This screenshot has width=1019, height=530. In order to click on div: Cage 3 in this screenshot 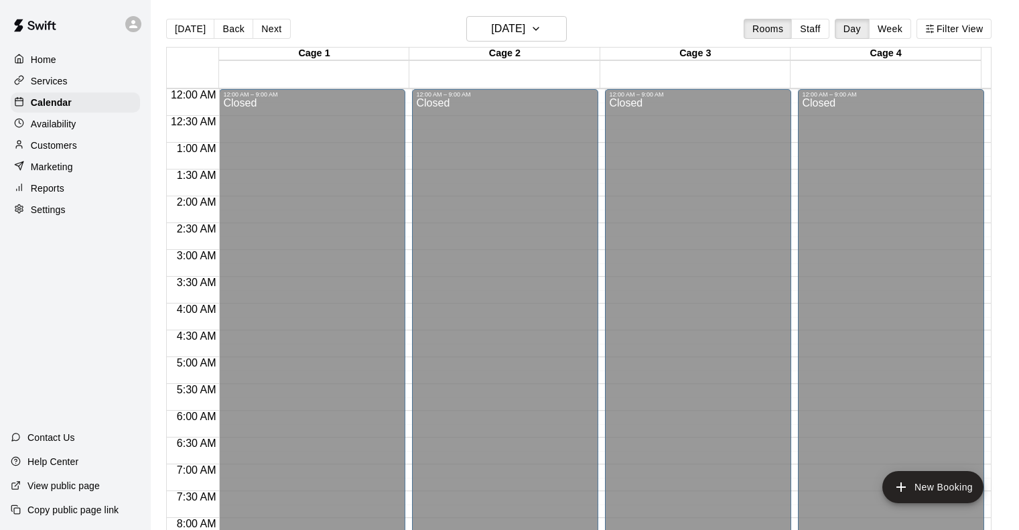, I will do `click(695, 54)`.